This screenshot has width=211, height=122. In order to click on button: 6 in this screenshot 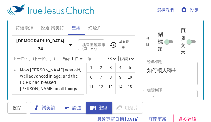, I will do `click(91, 77)`.